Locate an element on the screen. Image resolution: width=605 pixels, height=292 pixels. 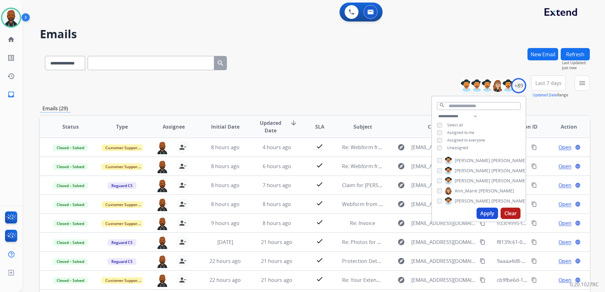
span: Assigned to everyone is located at coordinates (466, 140).